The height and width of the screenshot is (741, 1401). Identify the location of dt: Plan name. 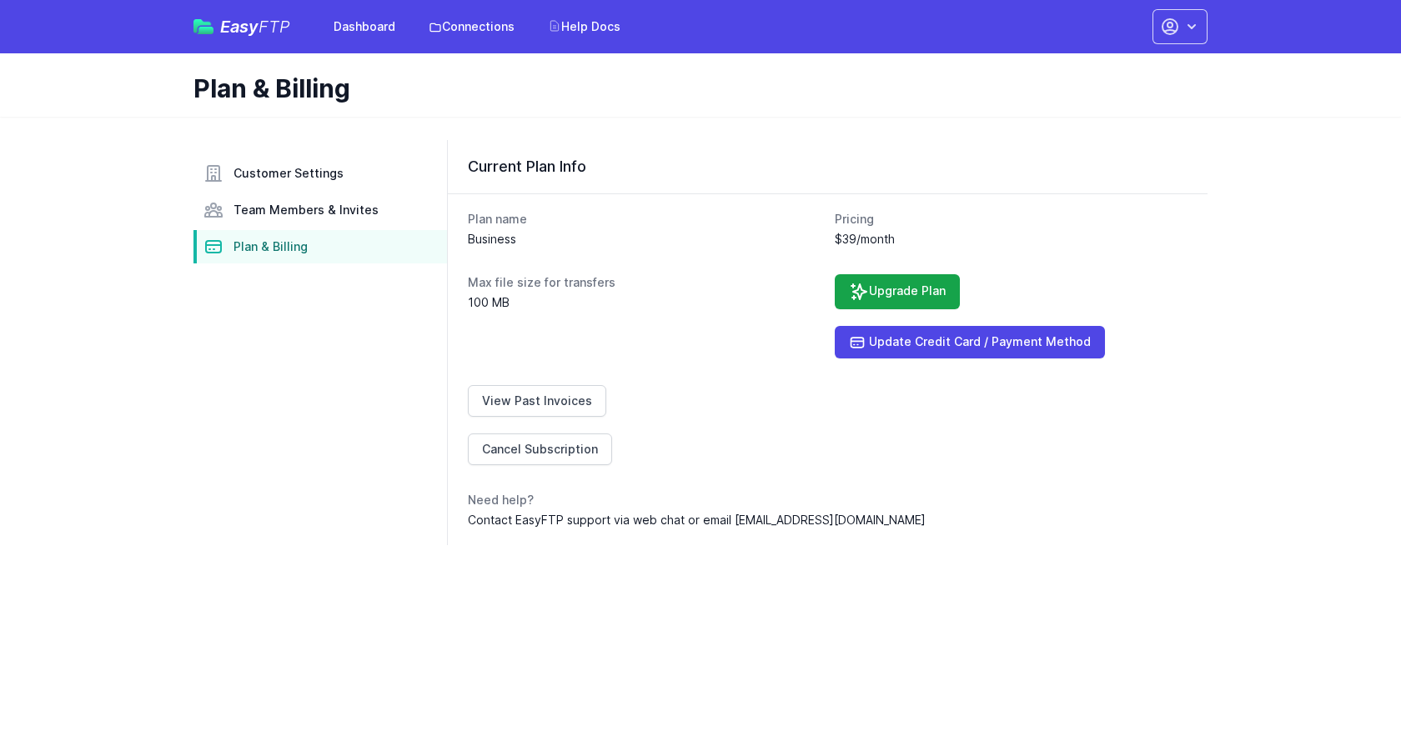
(645, 219).